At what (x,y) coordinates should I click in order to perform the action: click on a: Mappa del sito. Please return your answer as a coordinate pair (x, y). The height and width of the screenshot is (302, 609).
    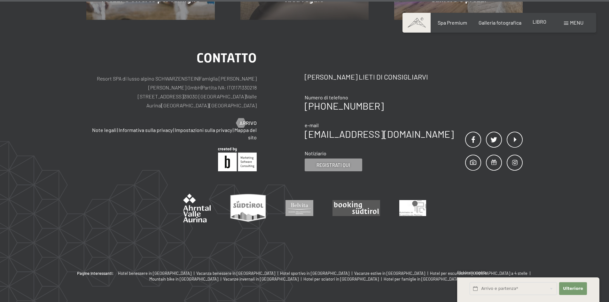
    Looking at the image, I should click on (246, 133).